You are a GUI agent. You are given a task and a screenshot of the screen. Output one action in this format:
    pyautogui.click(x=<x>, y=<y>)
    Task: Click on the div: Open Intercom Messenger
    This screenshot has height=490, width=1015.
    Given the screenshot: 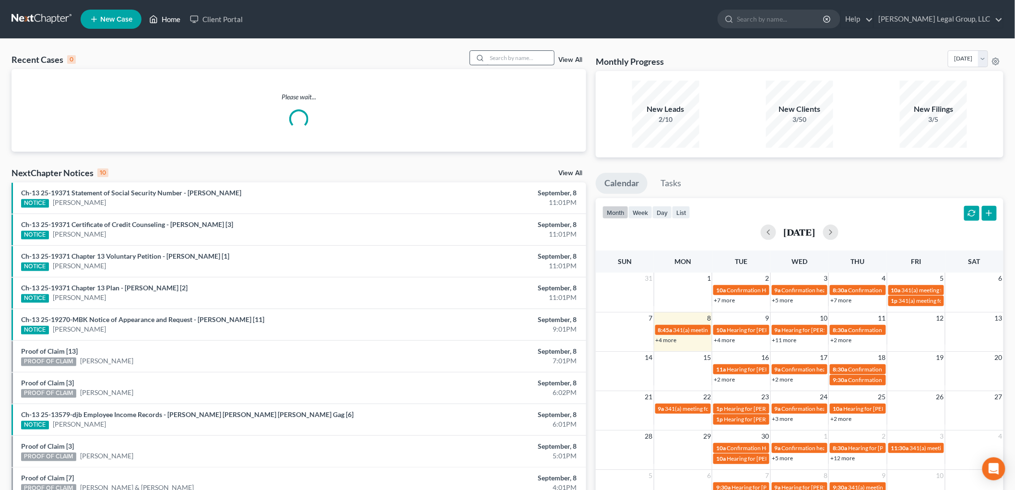 What is the action you would take?
    pyautogui.click(x=994, y=469)
    